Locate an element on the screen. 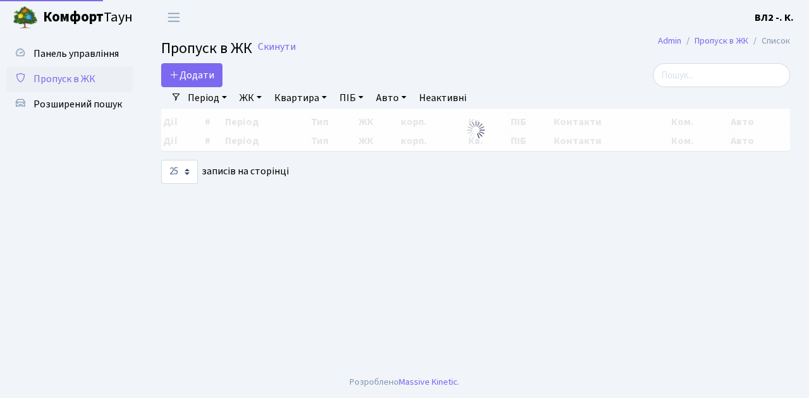  a: Massive Kinetic is located at coordinates (428, 382).